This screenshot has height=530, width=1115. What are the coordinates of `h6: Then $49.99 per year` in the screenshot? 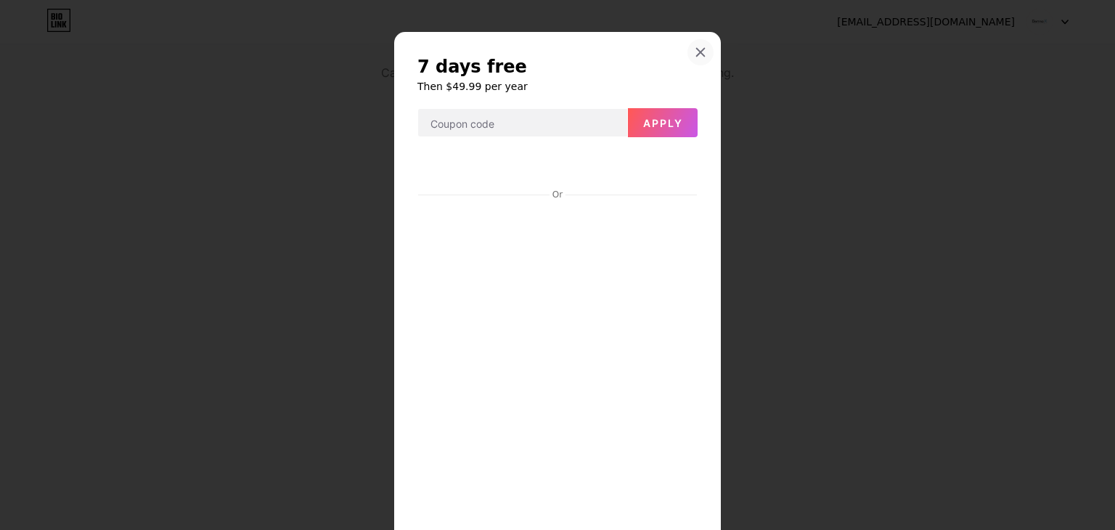 It's located at (558, 86).